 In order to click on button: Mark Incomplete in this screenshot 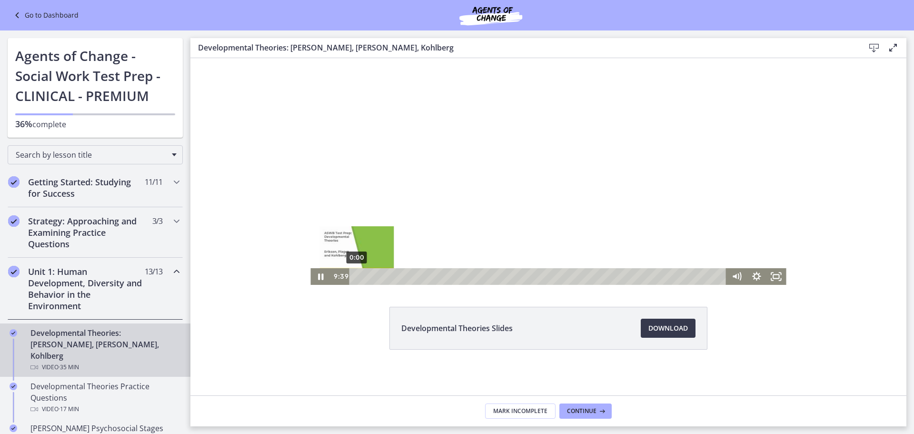, I will do `click(520, 411)`.